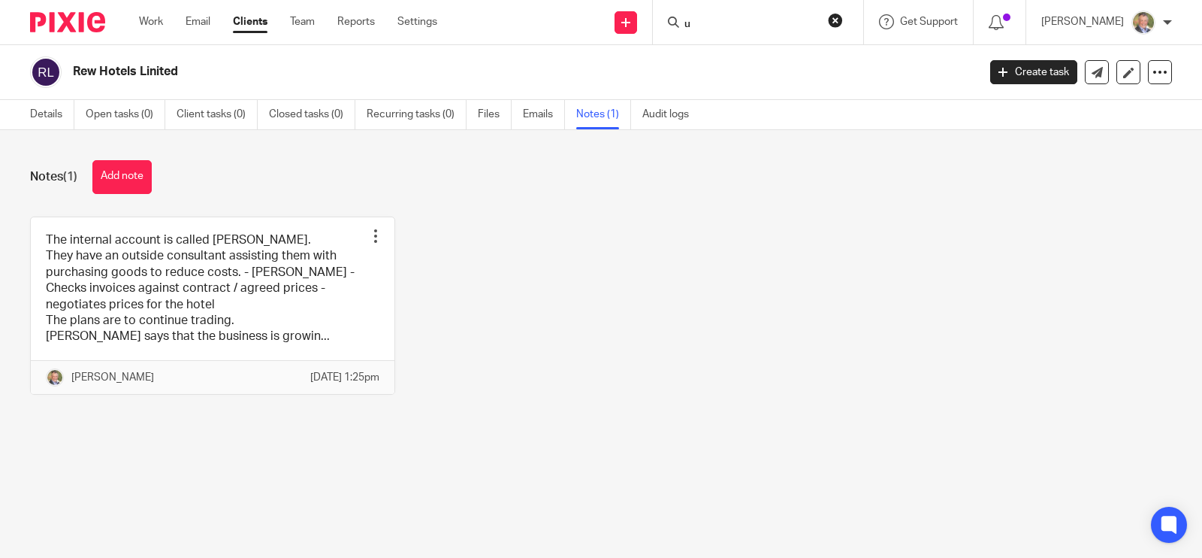  Describe the element at coordinates (198, 22) in the screenshot. I see `a: Email` at that location.